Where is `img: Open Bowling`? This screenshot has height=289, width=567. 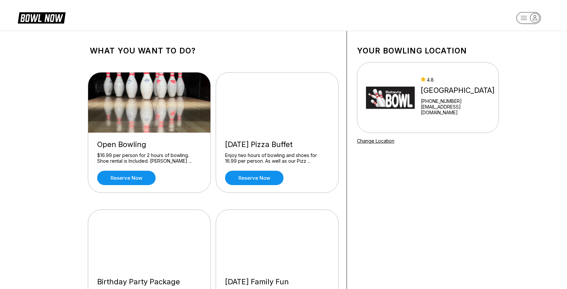
img: Open Bowling is located at coordinates (149, 102).